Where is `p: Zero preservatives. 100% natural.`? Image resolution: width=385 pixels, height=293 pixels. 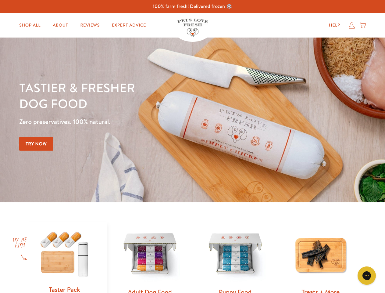 p: Zero preservatives. 100% natural. is located at coordinates (135, 122).